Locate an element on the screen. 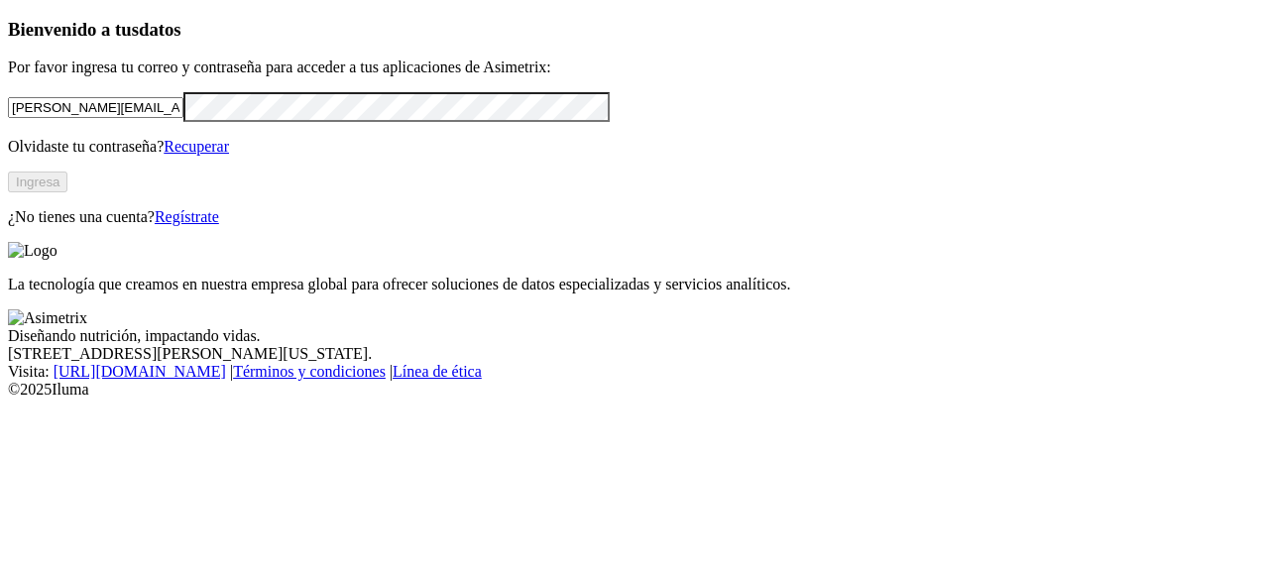  a: Términos y condiciones is located at coordinates (309, 371).